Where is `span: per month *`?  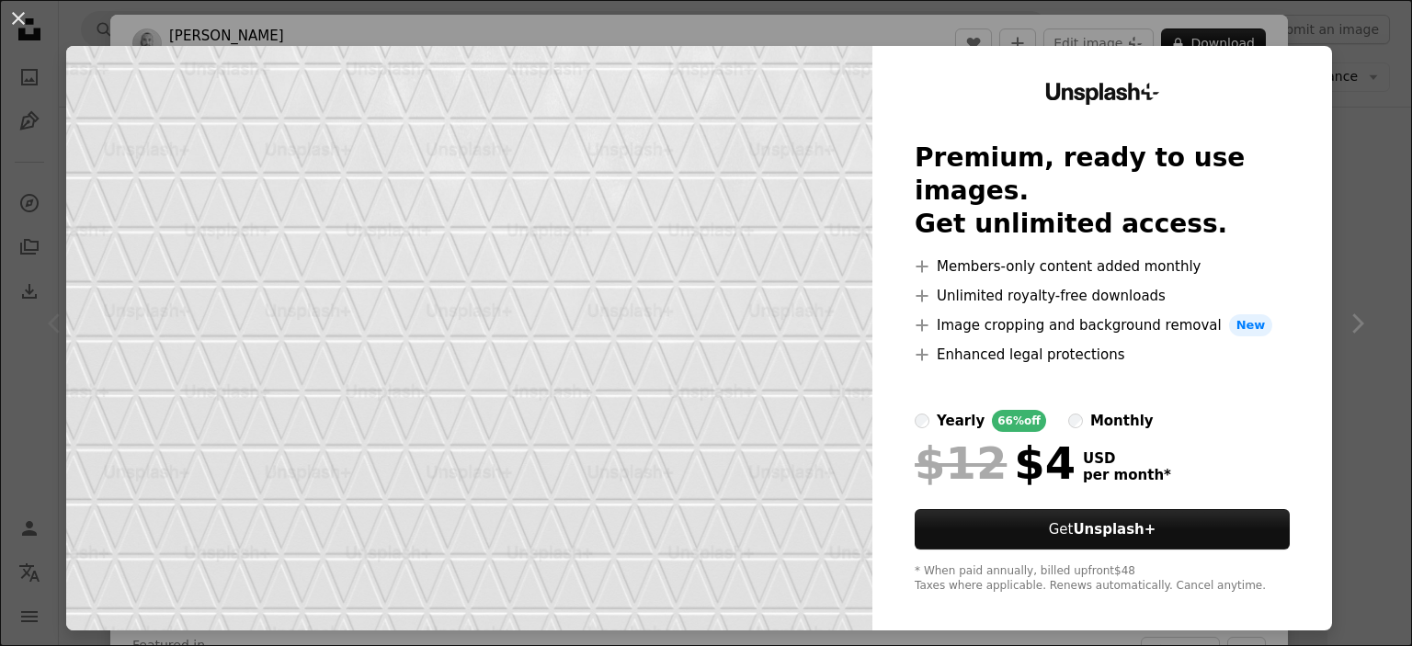 span: per month * is located at coordinates (1127, 475).